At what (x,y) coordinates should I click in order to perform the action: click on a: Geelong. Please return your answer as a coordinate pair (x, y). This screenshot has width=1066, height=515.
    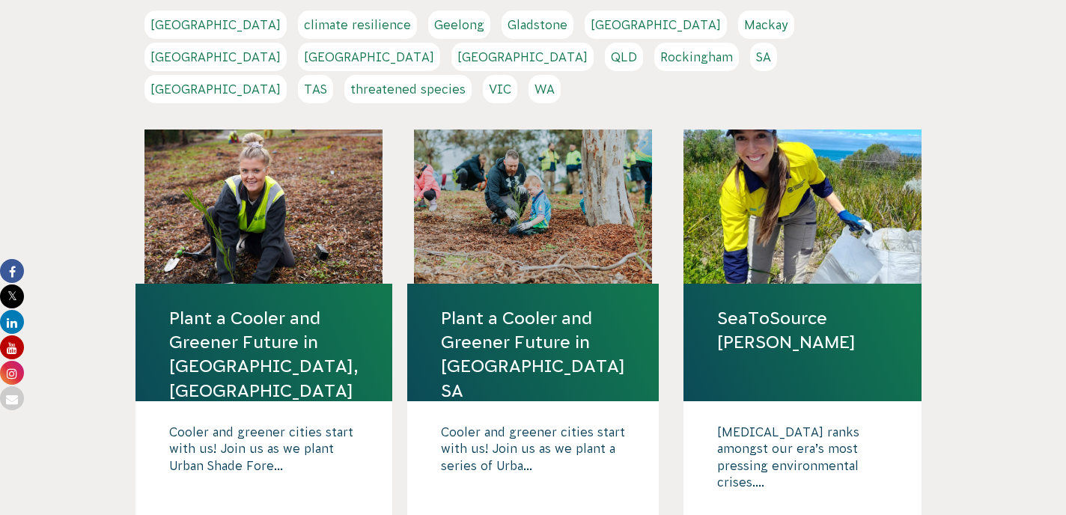
    Looking at the image, I should click on (459, 25).